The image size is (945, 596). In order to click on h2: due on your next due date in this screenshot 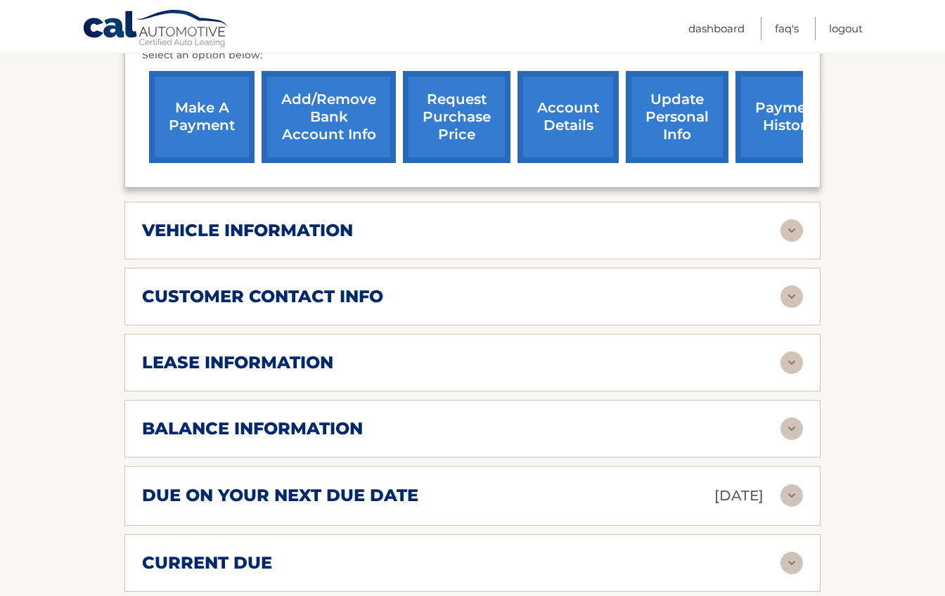, I will do `click(280, 496)`.